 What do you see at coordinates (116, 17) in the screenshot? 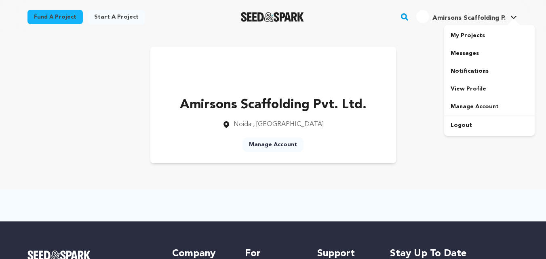
I see `a: Start a project` at bounding box center [116, 17].